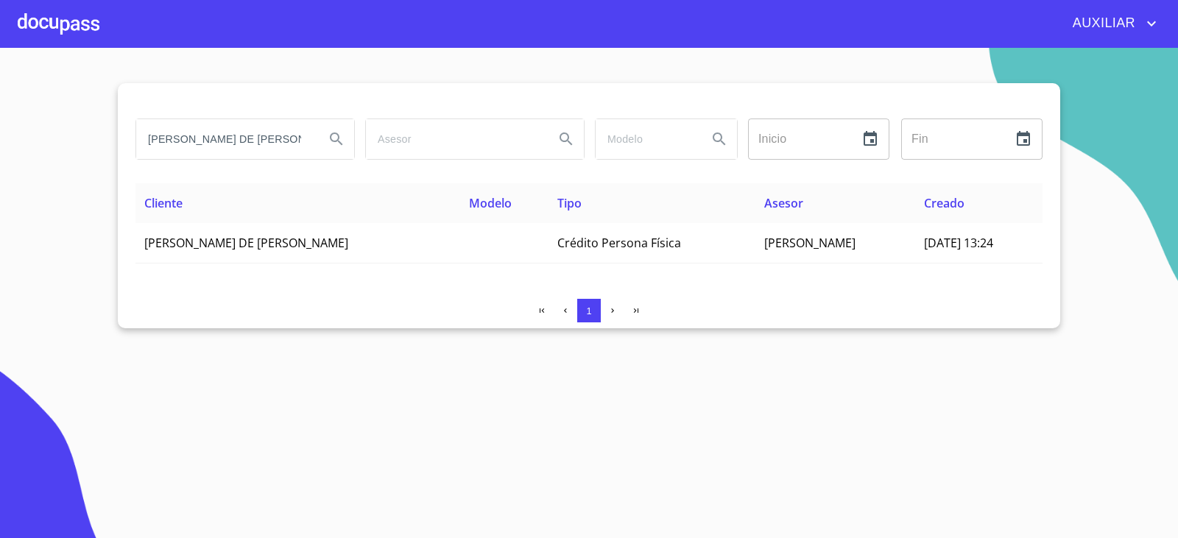 The width and height of the screenshot is (1178, 538). Describe the element at coordinates (784, 203) in the screenshot. I see `span: Asesor` at that location.